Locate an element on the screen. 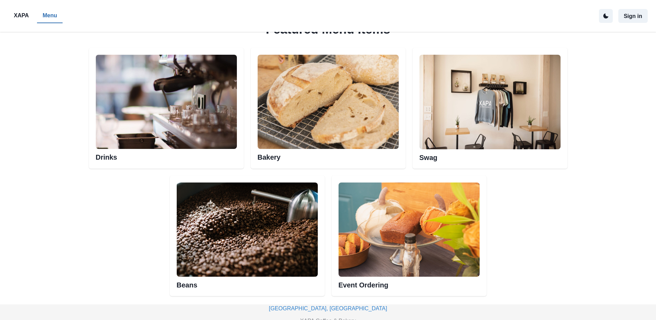  div: Event Ordering is located at coordinates (409, 236).